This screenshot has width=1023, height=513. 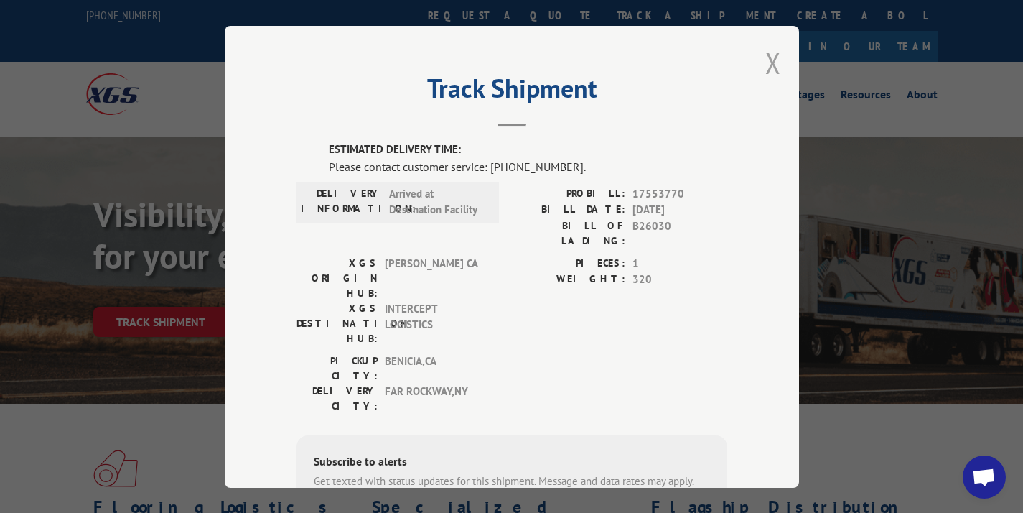 I want to click on label: PICKUP CITY:, so click(x=337, y=368).